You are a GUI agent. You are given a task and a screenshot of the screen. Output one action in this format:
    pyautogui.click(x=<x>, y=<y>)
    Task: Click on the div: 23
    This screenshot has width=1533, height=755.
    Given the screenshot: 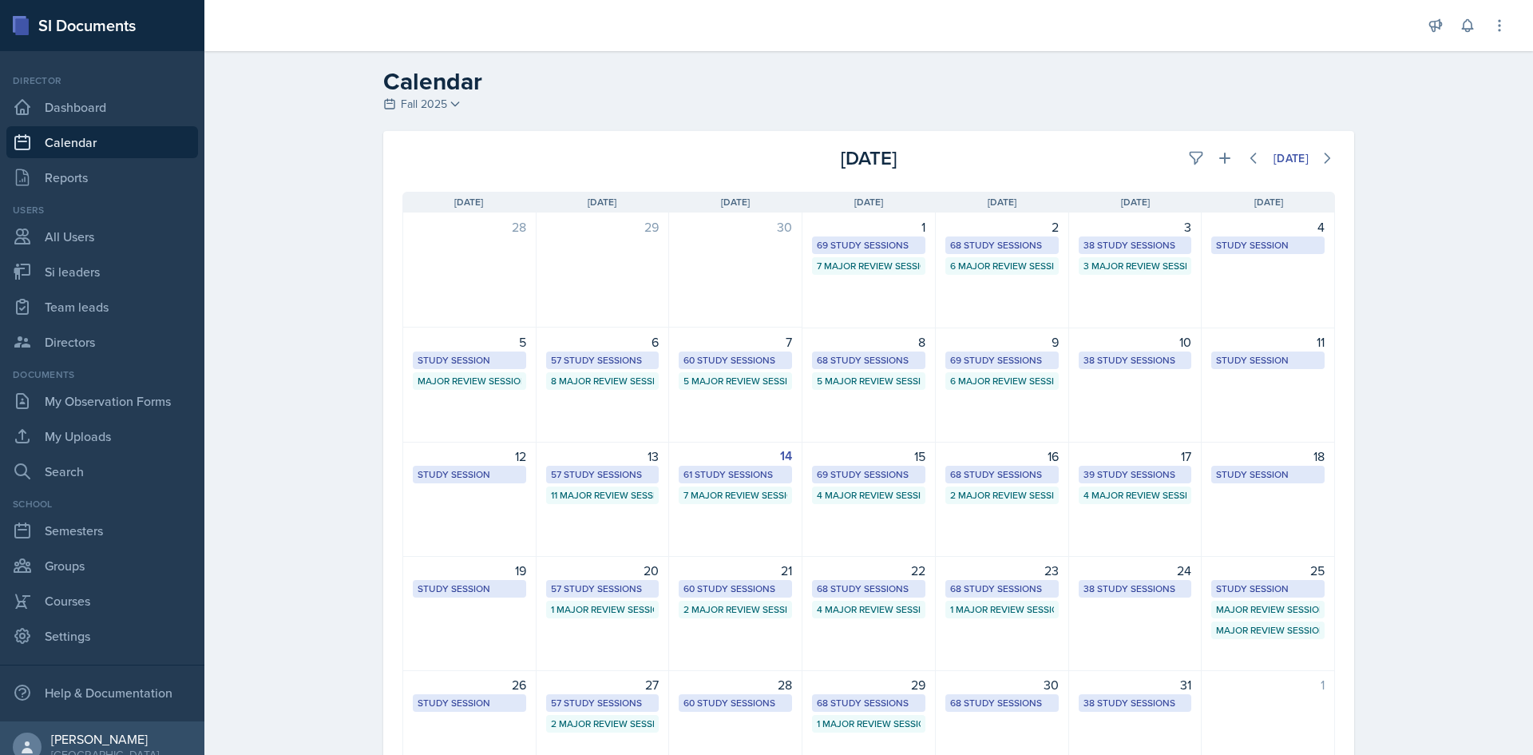 What is the action you would take?
    pyautogui.click(x=1002, y=570)
    